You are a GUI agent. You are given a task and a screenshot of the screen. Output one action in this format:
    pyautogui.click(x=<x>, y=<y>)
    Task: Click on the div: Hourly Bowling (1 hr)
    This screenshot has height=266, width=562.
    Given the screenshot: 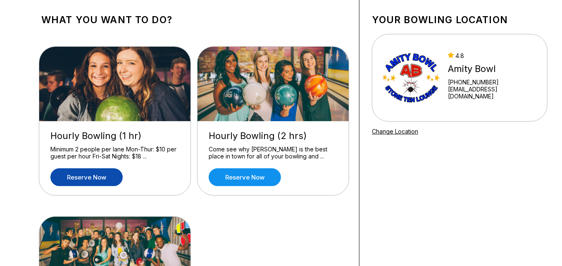 What is the action you would take?
    pyautogui.click(x=115, y=135)
    